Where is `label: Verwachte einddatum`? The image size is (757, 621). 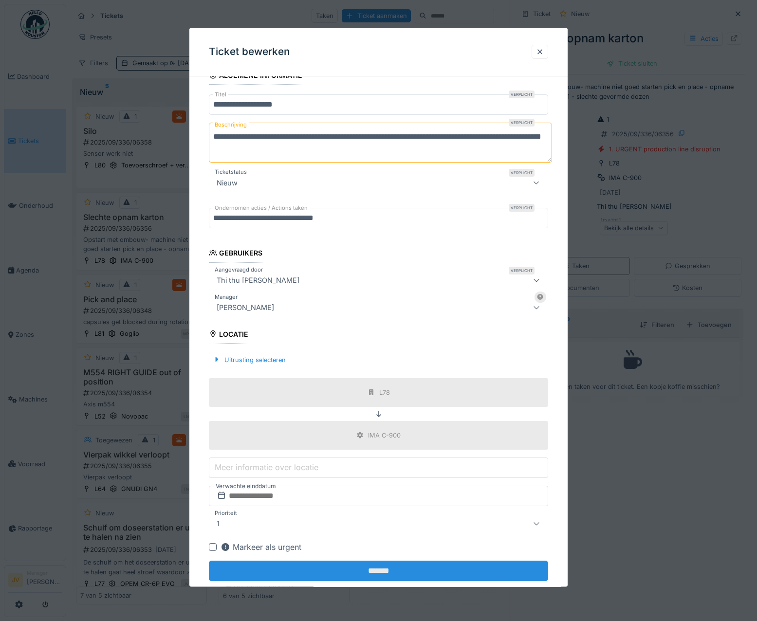
label: Verwachte einddatum is located at coordinates (246, 486).